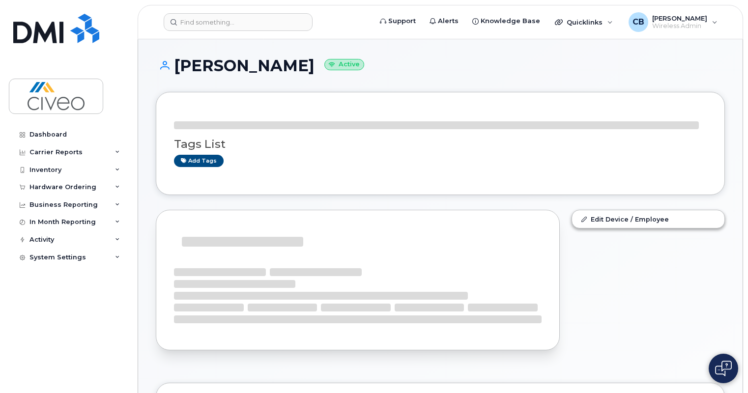 The height and width of the screenshot is (393, 748). I want to click on small: Active, so click(344, 64).